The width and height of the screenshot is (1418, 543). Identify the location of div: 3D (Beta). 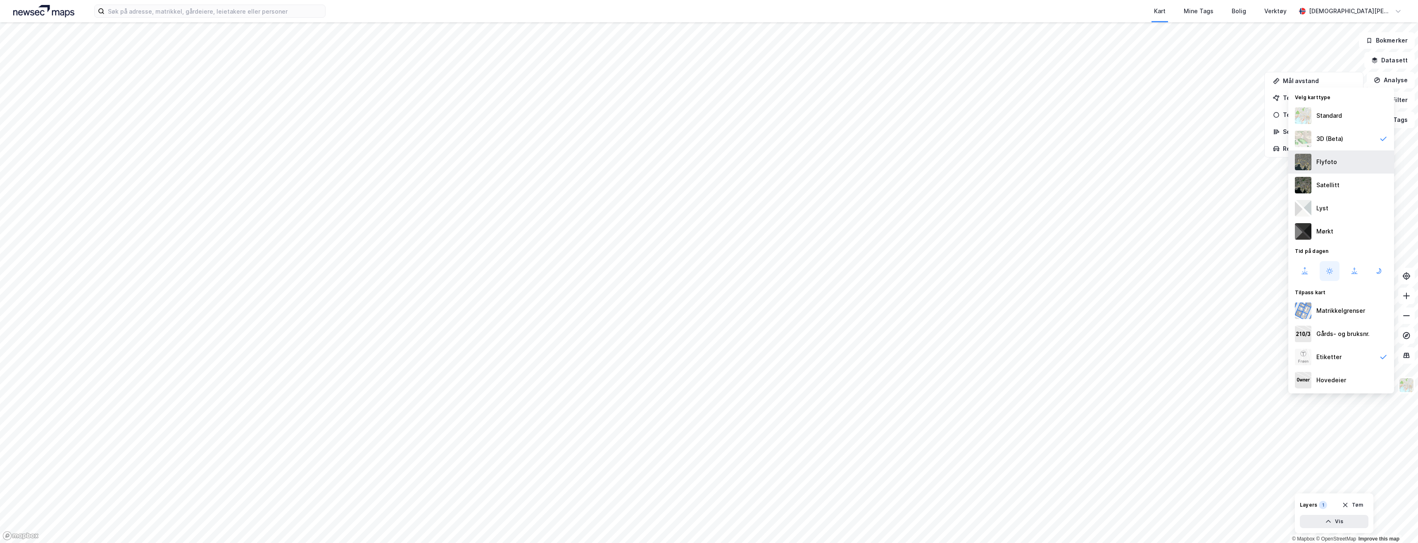
(1329, 139).